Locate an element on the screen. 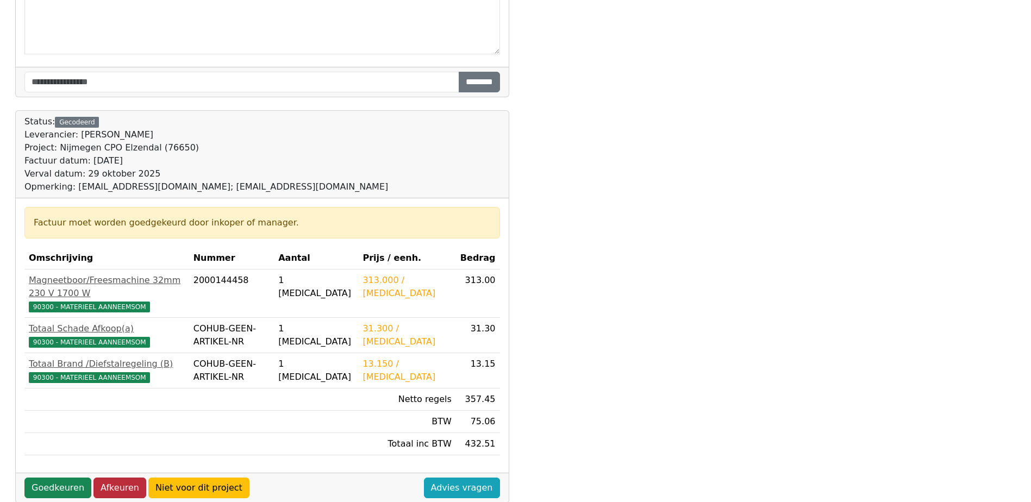 The width and height of the screenshot is (1031, 502). div: Gecodeerd is located at coordinates (77, 122).